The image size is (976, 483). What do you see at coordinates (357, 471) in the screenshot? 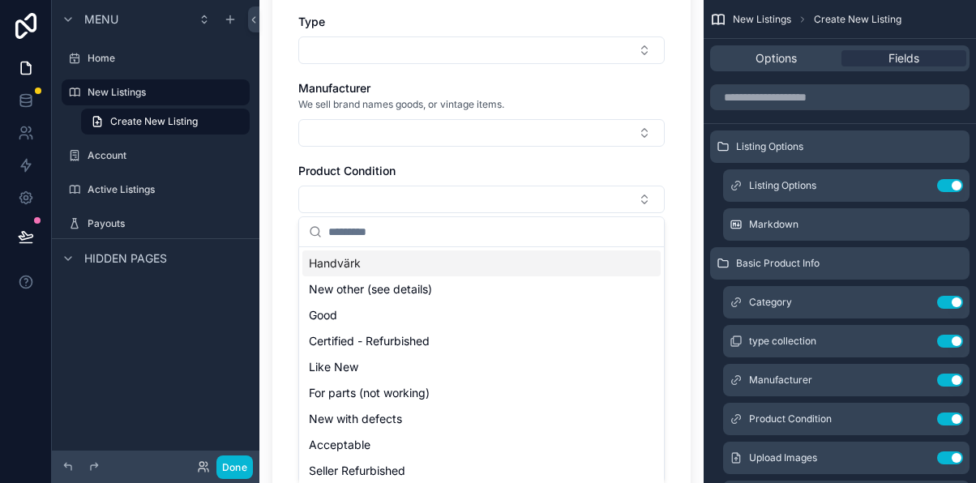
I see `span: Seller Refurbished` at bounding box center [357, 471].